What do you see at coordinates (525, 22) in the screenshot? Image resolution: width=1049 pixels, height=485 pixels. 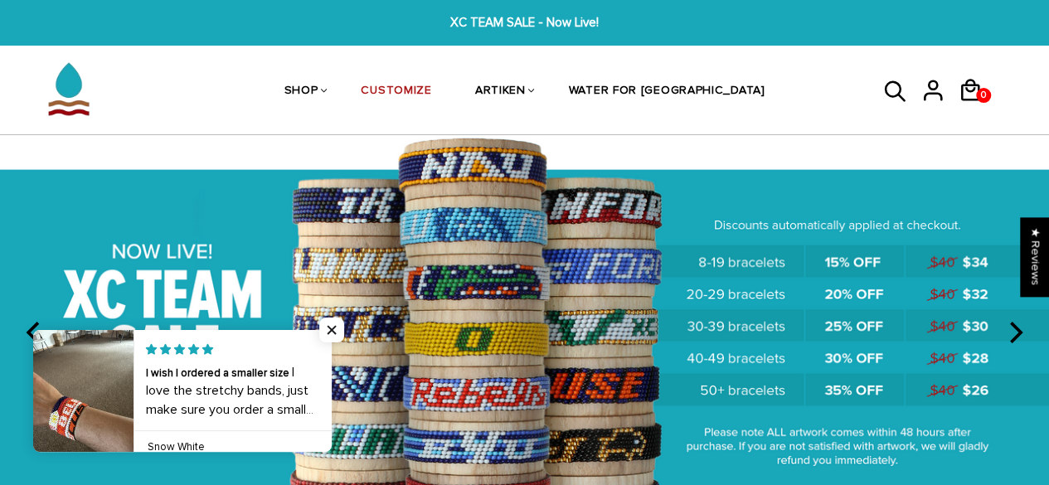 I see `span: XC TEAM SALE - Now Live!` at bounding box center [525, 22].